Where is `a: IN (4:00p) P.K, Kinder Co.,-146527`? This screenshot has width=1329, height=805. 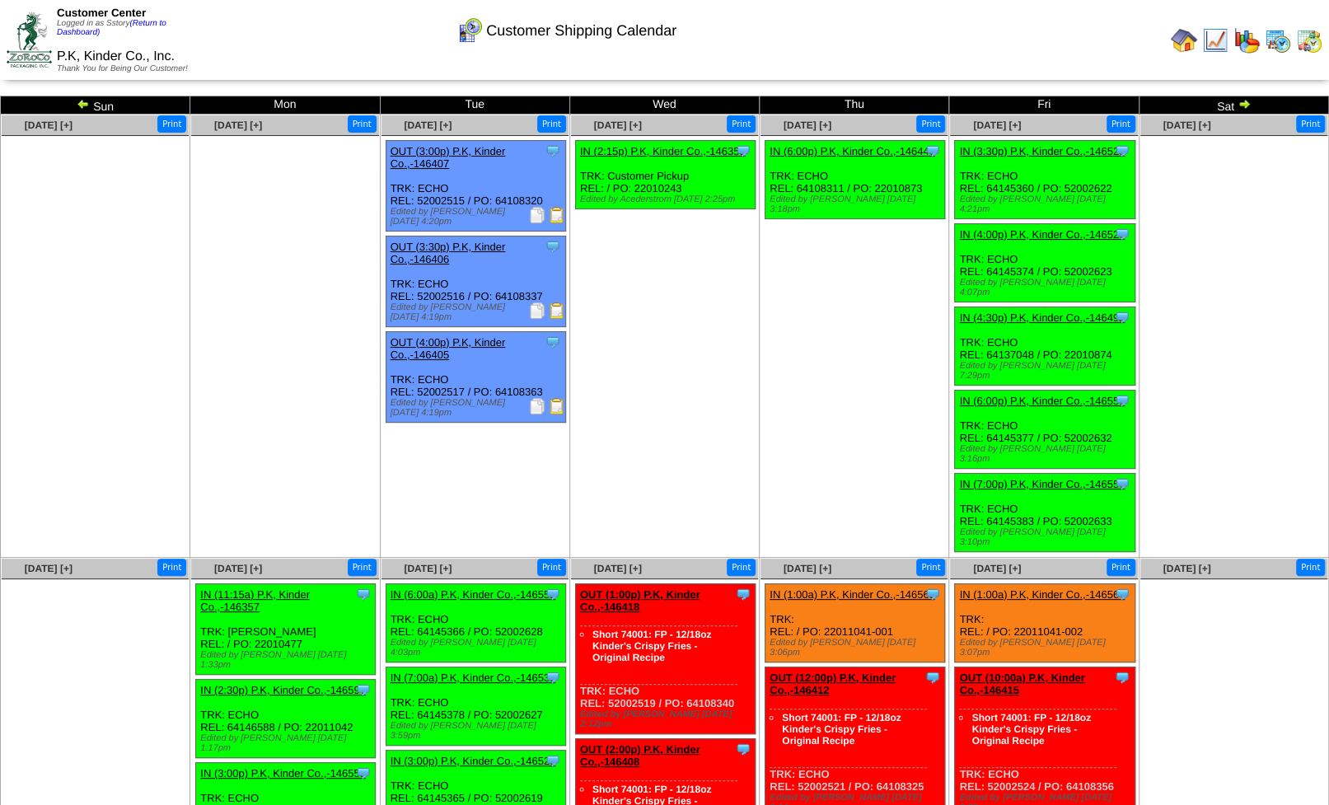
a: IN (4:00p) P.K, Kinder Co.,-146527 is located at coordinates (1041, 234).